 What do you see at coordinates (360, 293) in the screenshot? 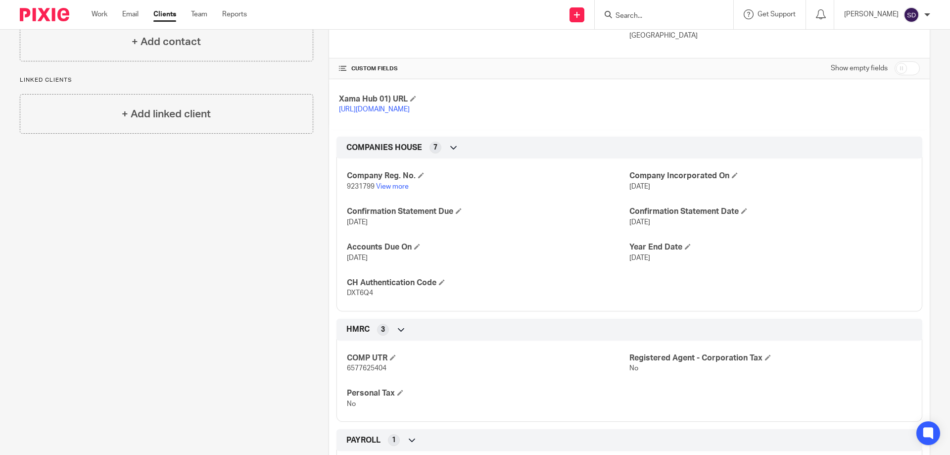
I see `span: DXT6Q4` at bounding box center [360, 293].